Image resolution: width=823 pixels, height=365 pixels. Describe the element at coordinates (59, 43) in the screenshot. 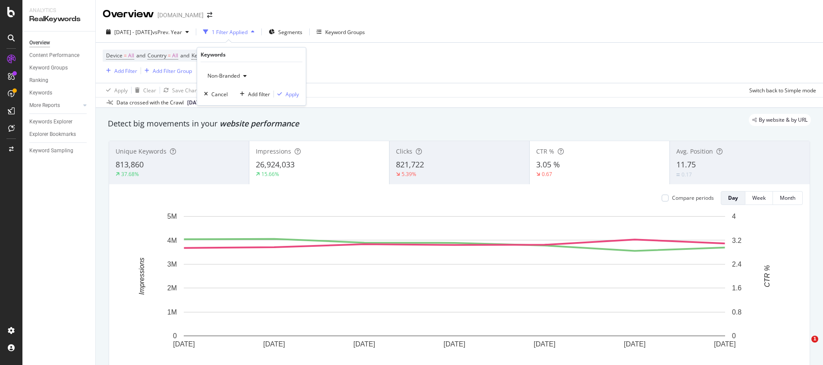

I see `a: Overview` at that location.